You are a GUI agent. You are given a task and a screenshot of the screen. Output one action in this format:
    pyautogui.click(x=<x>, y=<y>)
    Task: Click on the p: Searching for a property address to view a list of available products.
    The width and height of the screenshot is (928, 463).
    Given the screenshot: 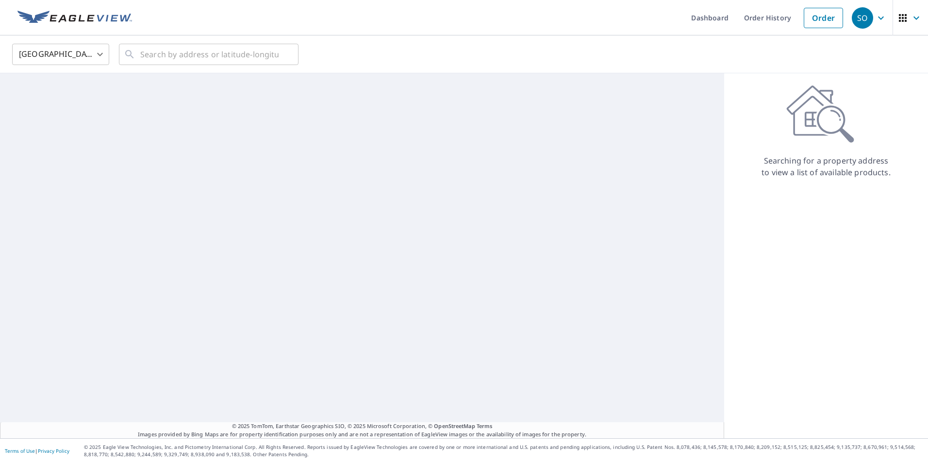 What is the action you would take?
    pyautogui.click(x=826, y=166)
    